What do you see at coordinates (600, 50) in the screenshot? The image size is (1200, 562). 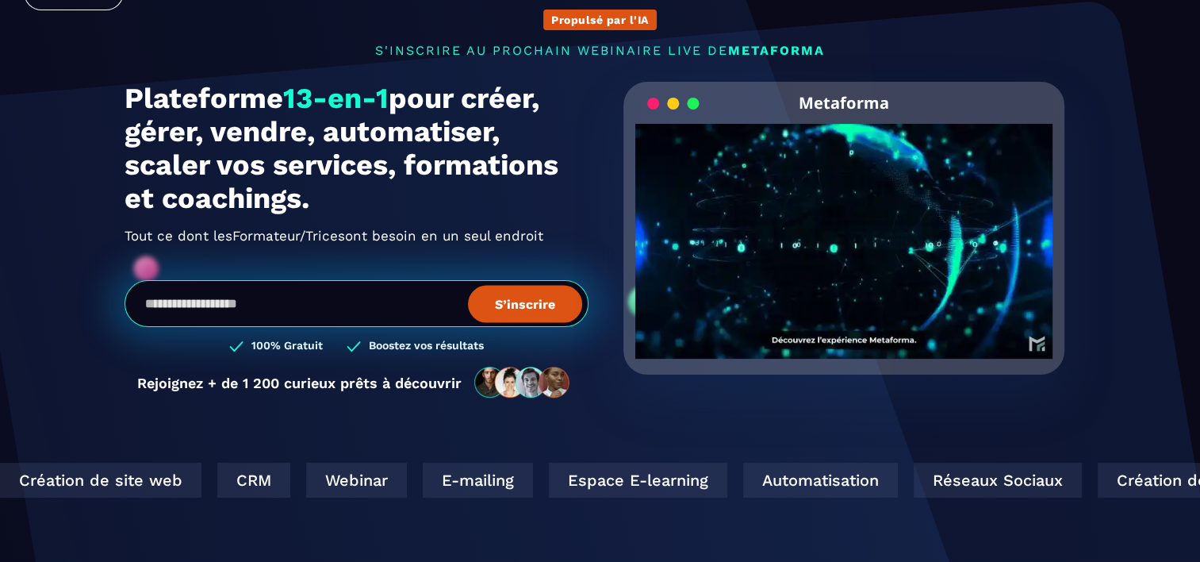 I see `p: s'inscrire au prochain webinaire live de` at bounding box center [600, 50].